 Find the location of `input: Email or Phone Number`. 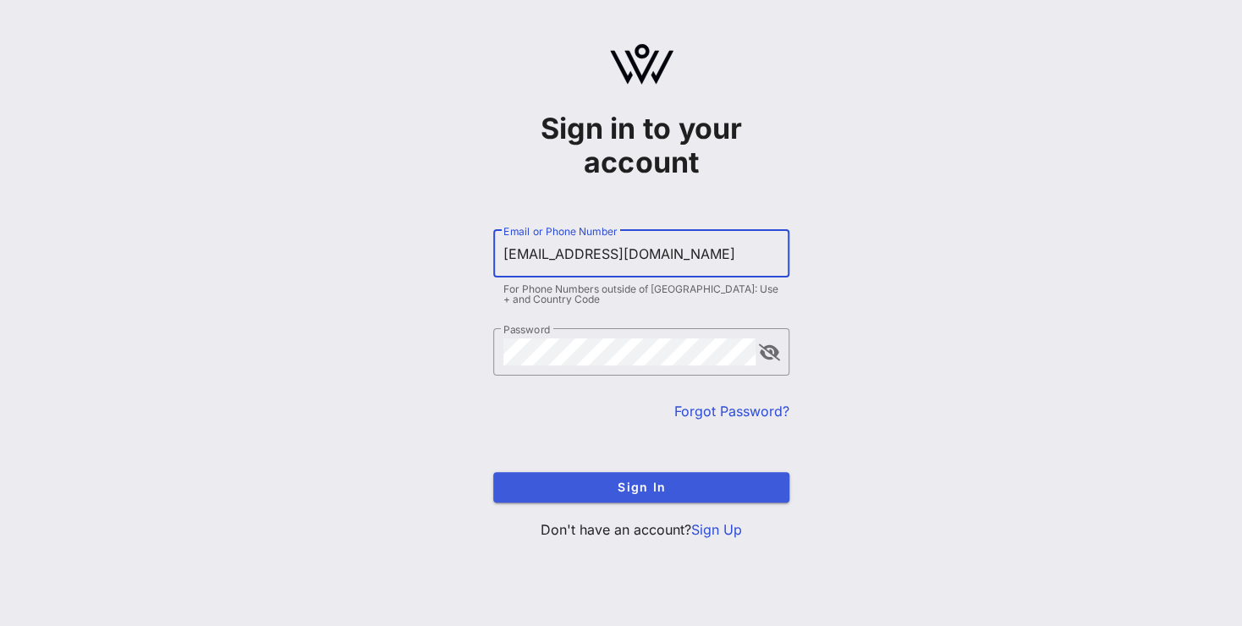

input: Email or Phone Number is located at coordinates (641, 254).